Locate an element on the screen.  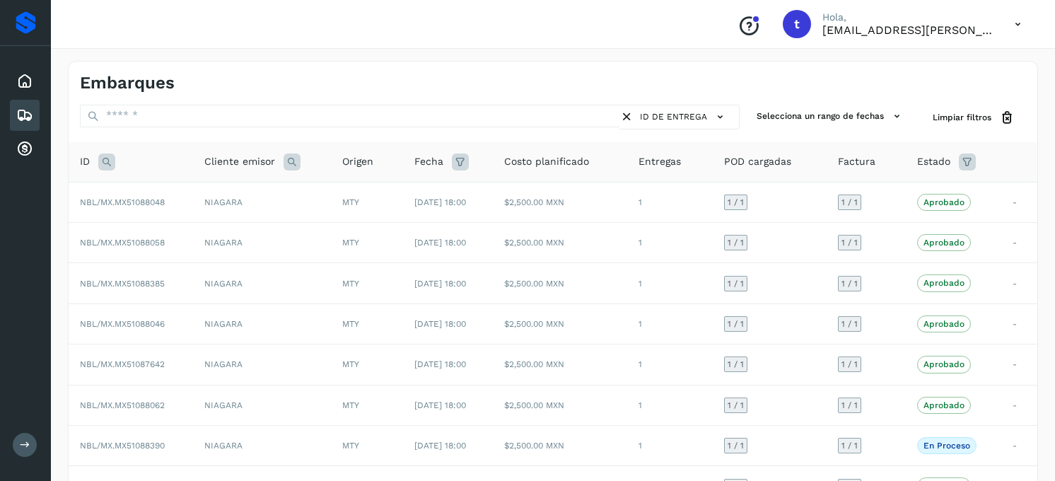
div: Embarques is located at coordinates (25, 115).